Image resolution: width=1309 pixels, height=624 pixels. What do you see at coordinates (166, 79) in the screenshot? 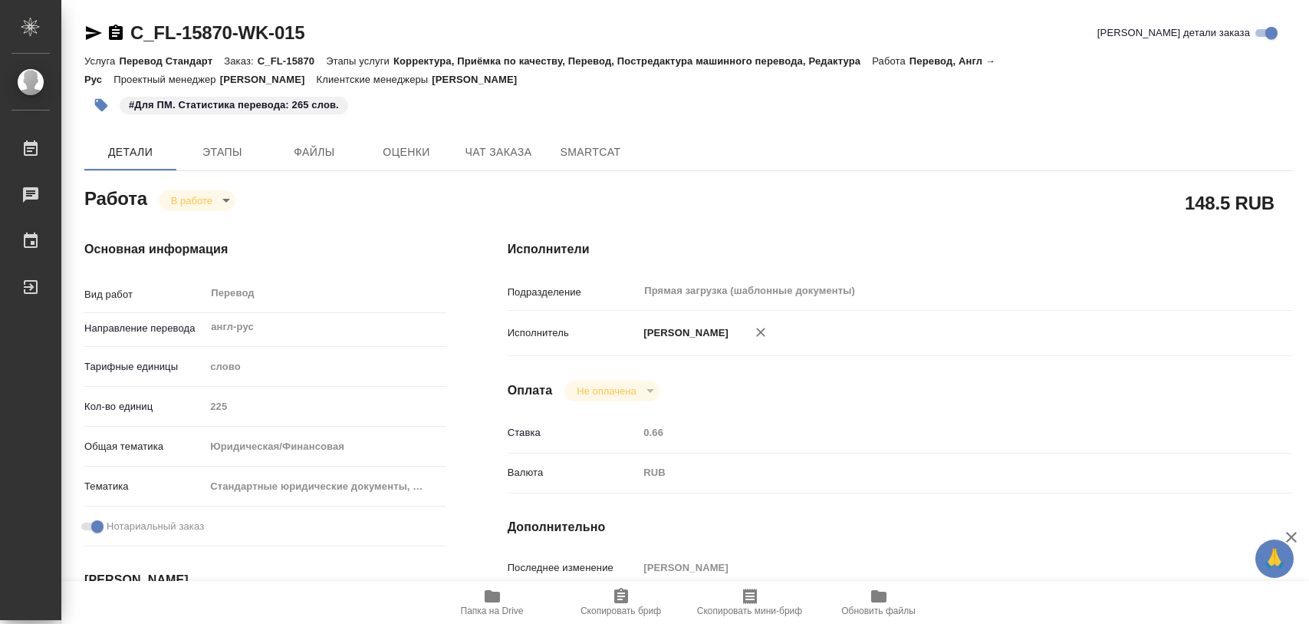
I see `p: Проектный менеджер` at bounding box center [166, 79].